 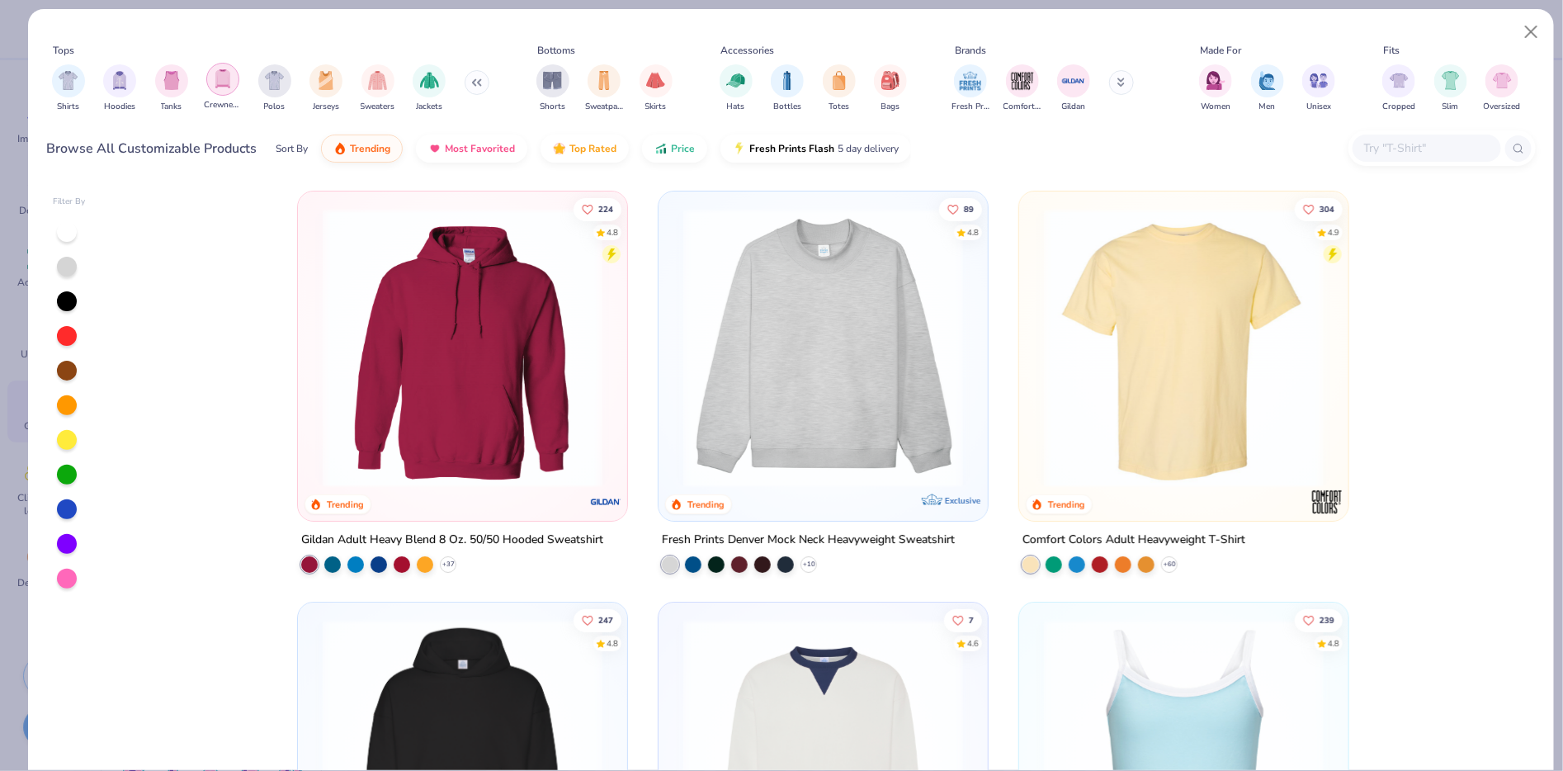 What do you see at coordinates (1319, 80) in the screenshot?
I see `img: Unisex Image` at bounding box center [1319, 80].